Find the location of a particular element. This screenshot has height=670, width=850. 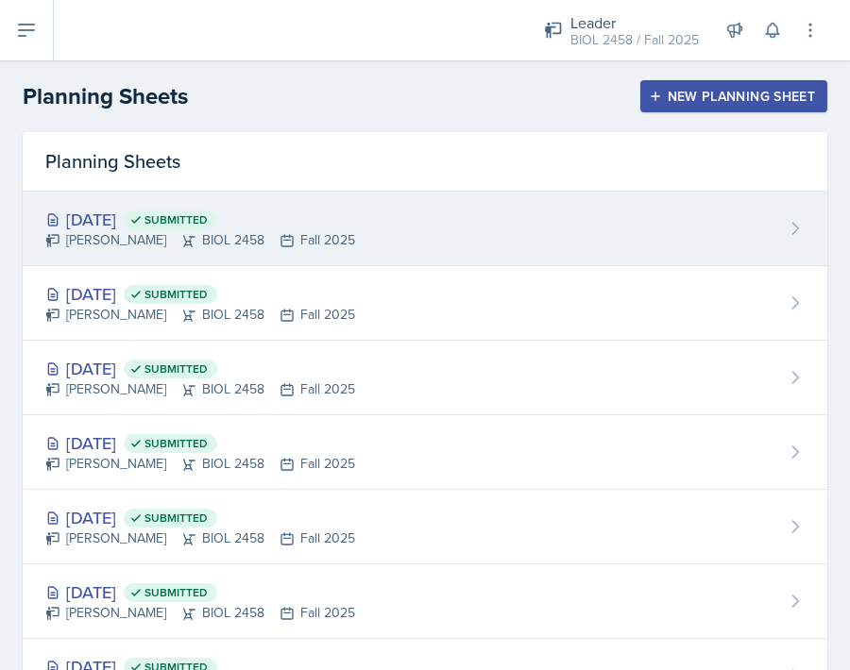

div: New Planning Sheet is located at coordinates (734, 96).